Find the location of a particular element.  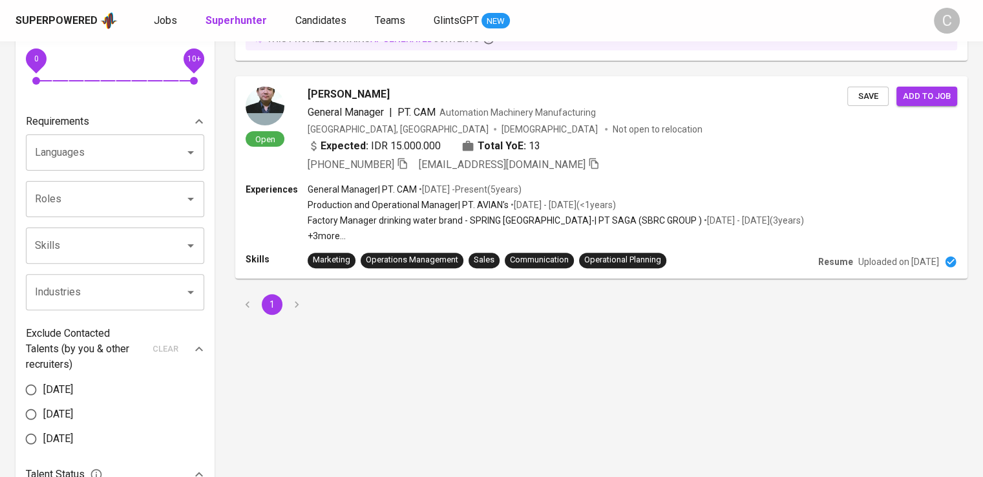

span: Save is located at coordinates (868, 96).